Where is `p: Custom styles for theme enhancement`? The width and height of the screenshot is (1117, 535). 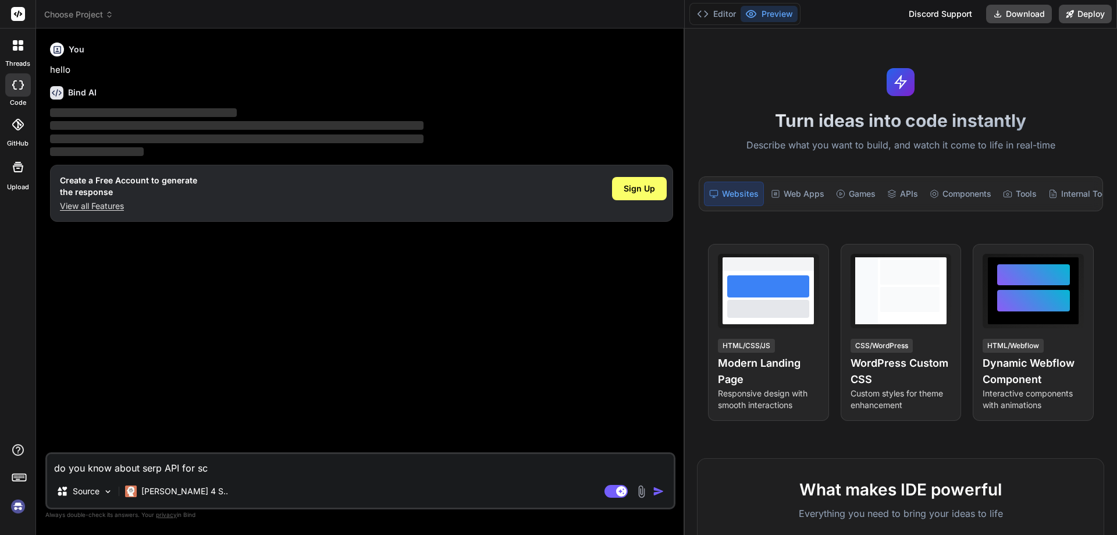
p: Custom styles for theme enhancement is located at coordinates (901, 399).